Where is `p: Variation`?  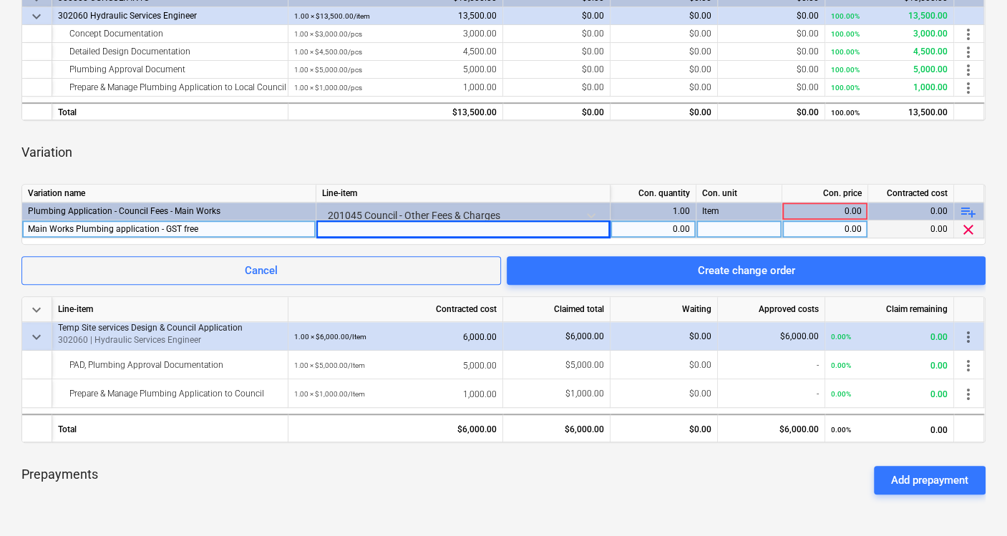
p: Variation is located at coordinates (47, 152).